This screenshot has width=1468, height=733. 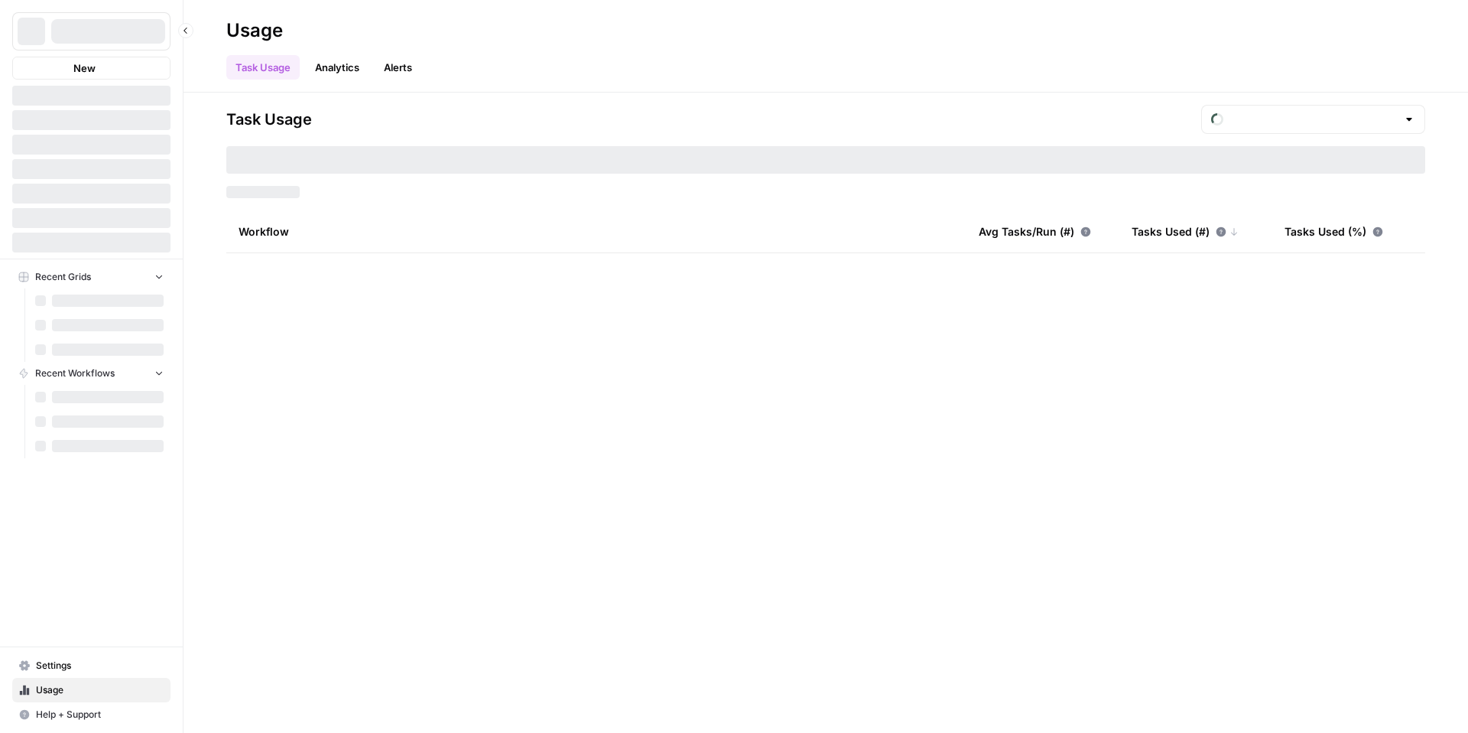 I want to click on button: Recent Grids, so click(x=91, y=277).